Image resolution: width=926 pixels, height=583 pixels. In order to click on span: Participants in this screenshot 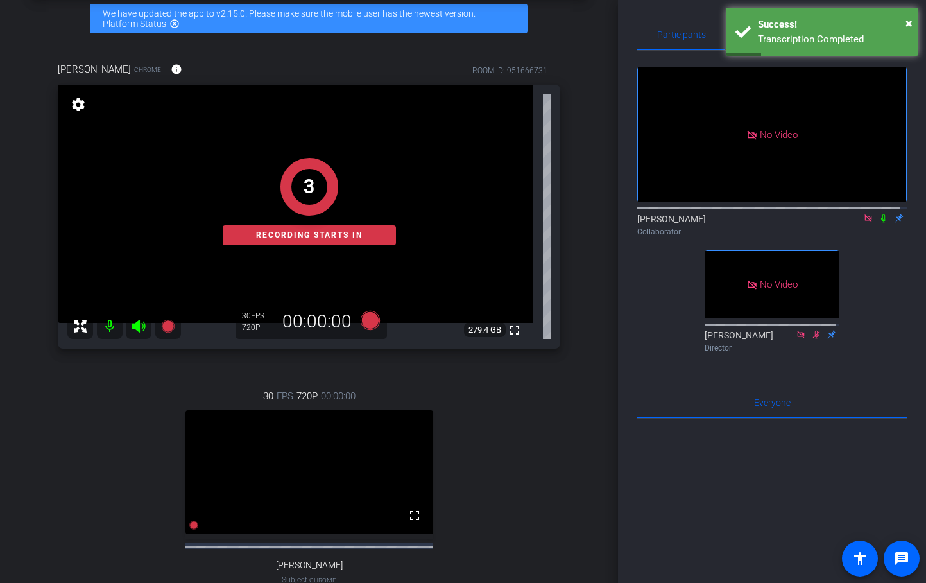, I will do `click(682, 35)`.